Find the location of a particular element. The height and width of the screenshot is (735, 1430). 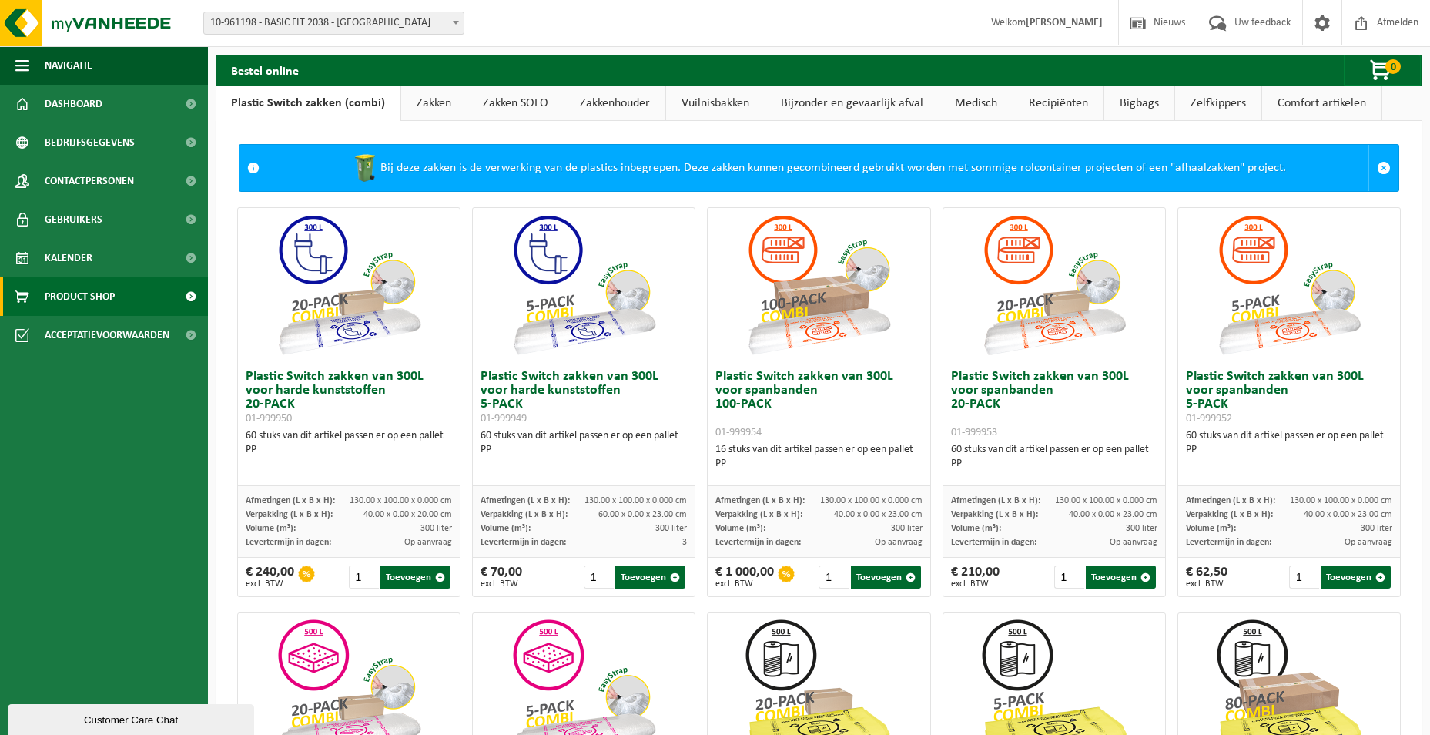

a: Bigbags is located at coordinates (1139, 103).